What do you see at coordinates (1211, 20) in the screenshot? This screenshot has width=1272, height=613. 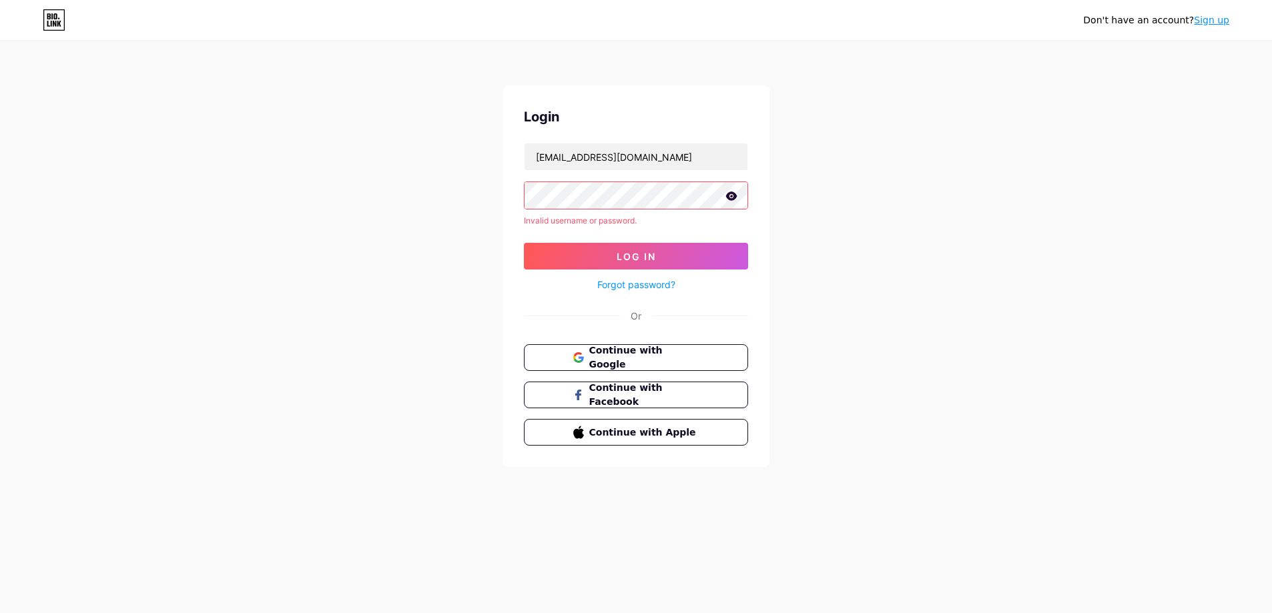 I see `a: Sign up` at bounding box center [1211, 20].